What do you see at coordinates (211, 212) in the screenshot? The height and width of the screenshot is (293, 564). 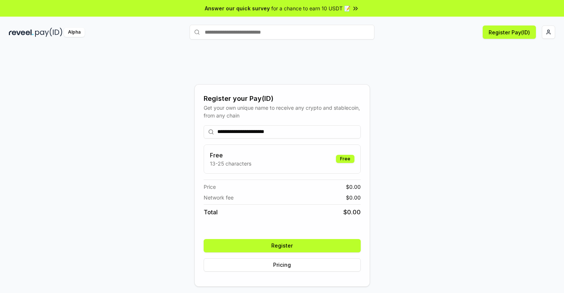 I see `span: Total` at bounding box center [211, 212].